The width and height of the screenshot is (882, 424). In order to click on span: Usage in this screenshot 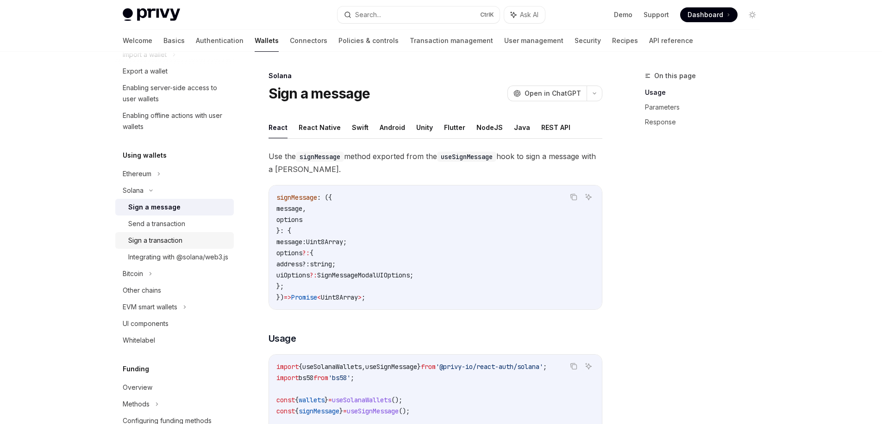, I will do `click(282, 339)`.